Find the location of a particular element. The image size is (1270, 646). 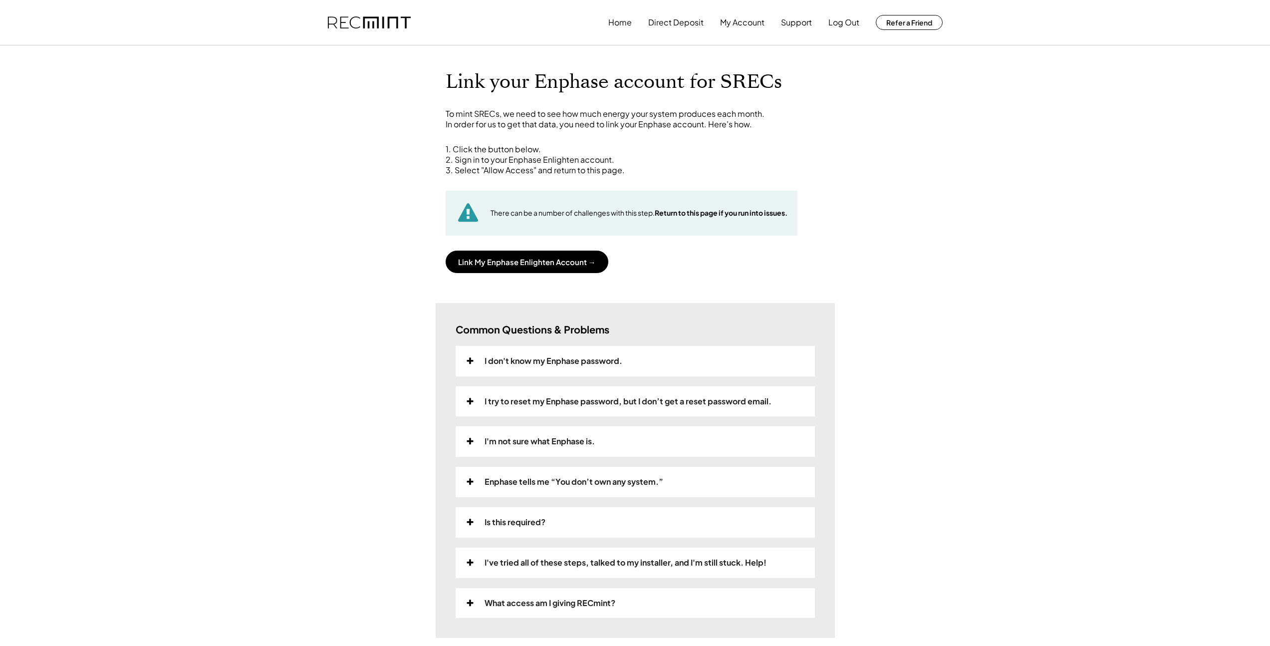

div: There can be a number of challenges with this step. is located at coordinates (639, 213).